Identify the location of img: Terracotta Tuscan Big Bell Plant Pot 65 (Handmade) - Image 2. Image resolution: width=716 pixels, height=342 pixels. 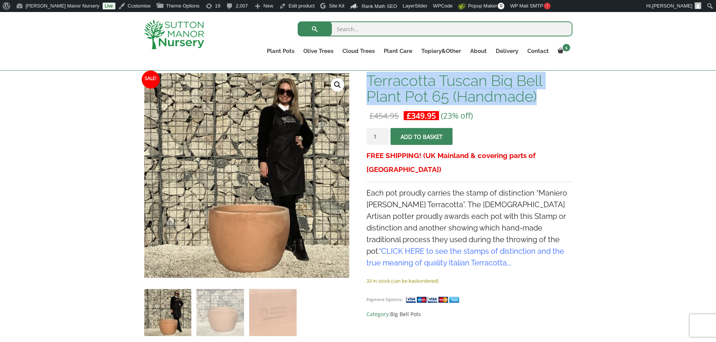
(220, 313).